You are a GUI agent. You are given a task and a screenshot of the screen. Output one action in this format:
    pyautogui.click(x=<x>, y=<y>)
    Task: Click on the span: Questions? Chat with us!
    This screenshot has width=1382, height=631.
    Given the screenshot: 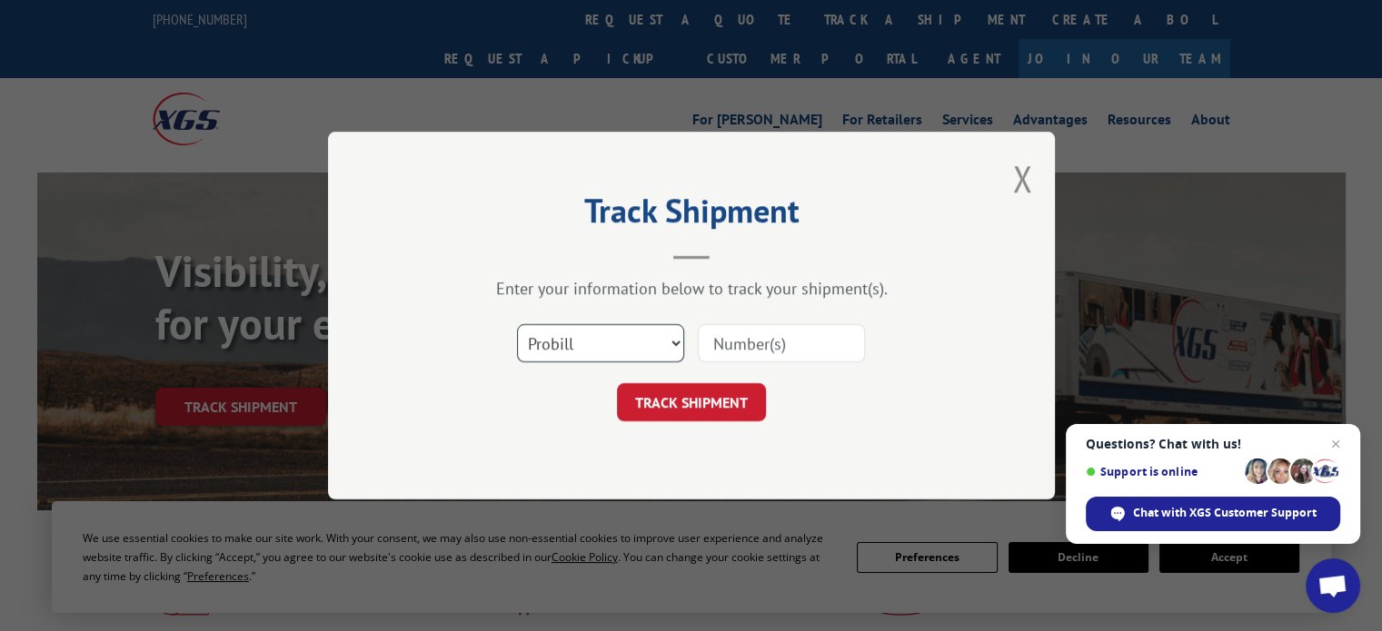 What is the action you would take?
    pyautogui.click(x=1213, y=444)
    